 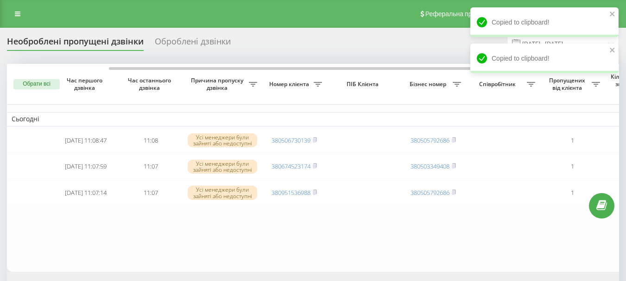 What do you see at coordinates (291, 166) in the screenshot?
I see `a: 380674523174` at bounding box center [291, 166].